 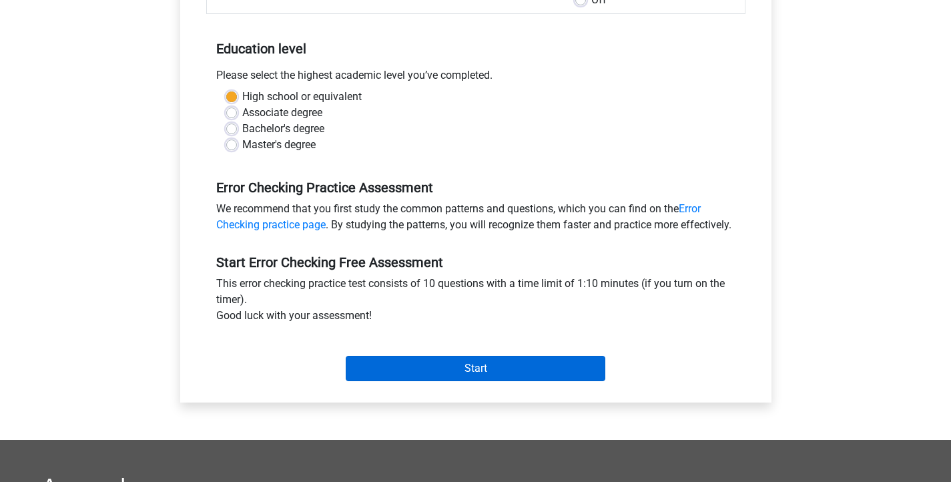 What do you see at coordinates (302, 97) in the screenshot?
I see `label: High school or equivalent` at bounding box center [302, 97].